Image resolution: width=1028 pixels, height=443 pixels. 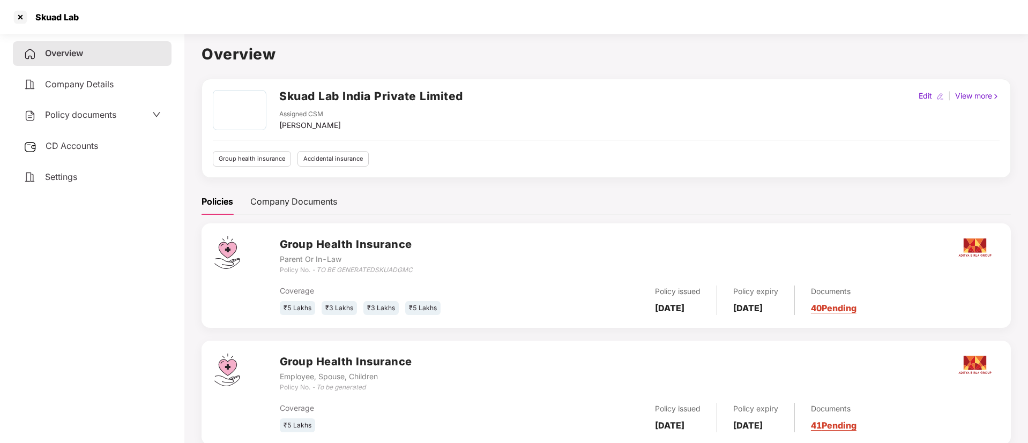 What do you see at coordinates (64, 53) in the screenshot?
I see `span: Overview` at bounding box center [64, 53].